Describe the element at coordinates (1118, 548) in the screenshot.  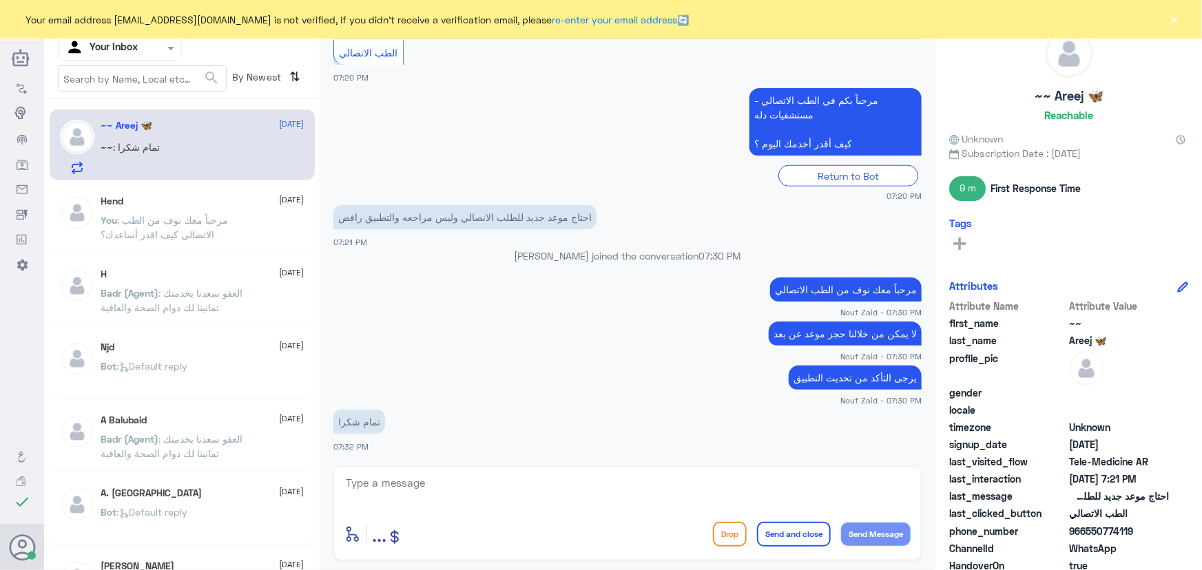
I see `span: 2` at that location.